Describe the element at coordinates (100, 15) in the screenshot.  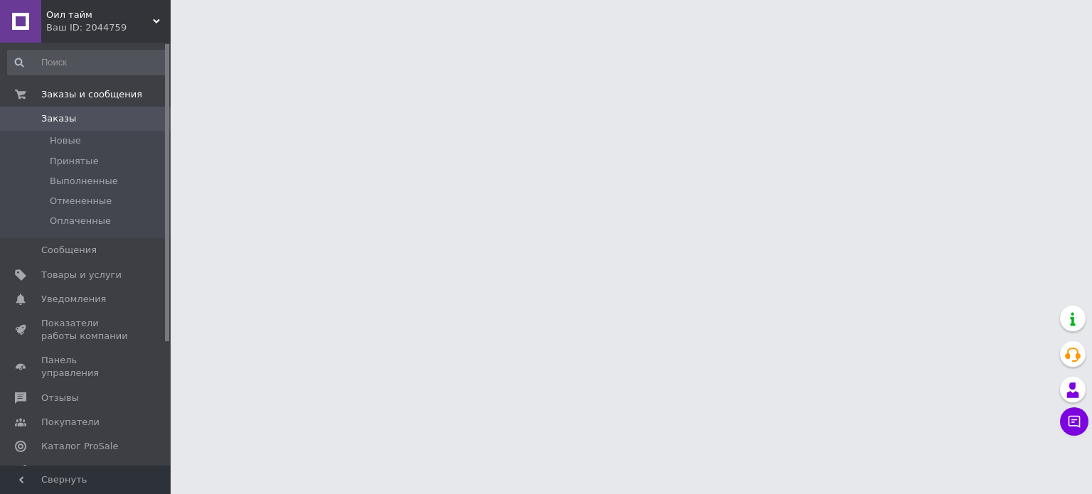
I see `span: Оил тайм` at that location.